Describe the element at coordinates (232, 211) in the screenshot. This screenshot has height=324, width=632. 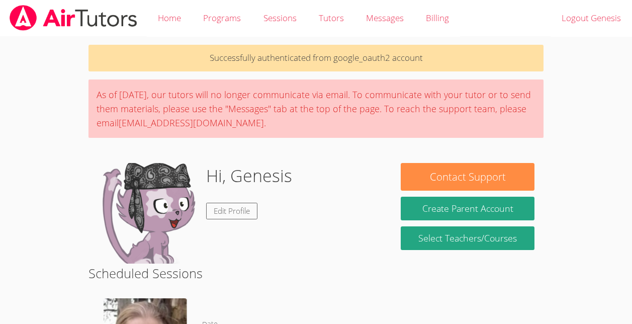
I see `a: Edit Profile` at that location.